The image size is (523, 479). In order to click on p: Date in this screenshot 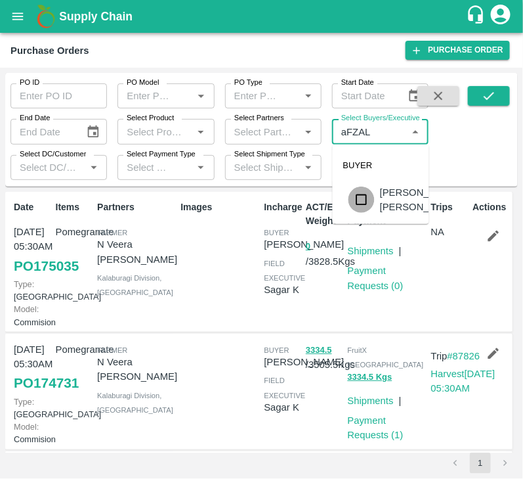, I will do `click(32, 207)`.